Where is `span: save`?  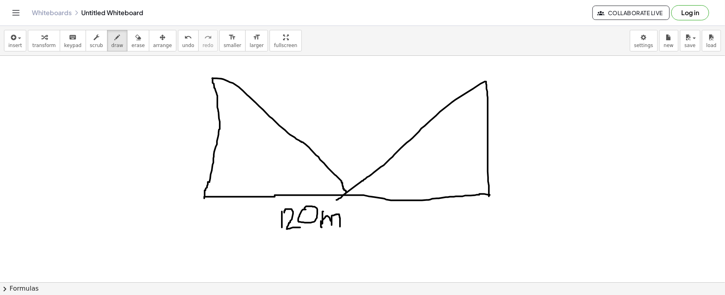 span: save is located at coordinates (690, 45).